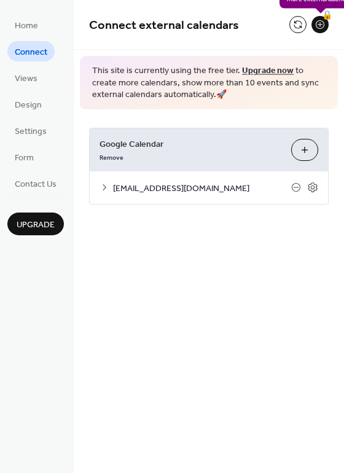 This screenshot has width=344, height=473. Describe the element at coordinates (26, 79) in the screenshot. I see `span: Views` at that location.